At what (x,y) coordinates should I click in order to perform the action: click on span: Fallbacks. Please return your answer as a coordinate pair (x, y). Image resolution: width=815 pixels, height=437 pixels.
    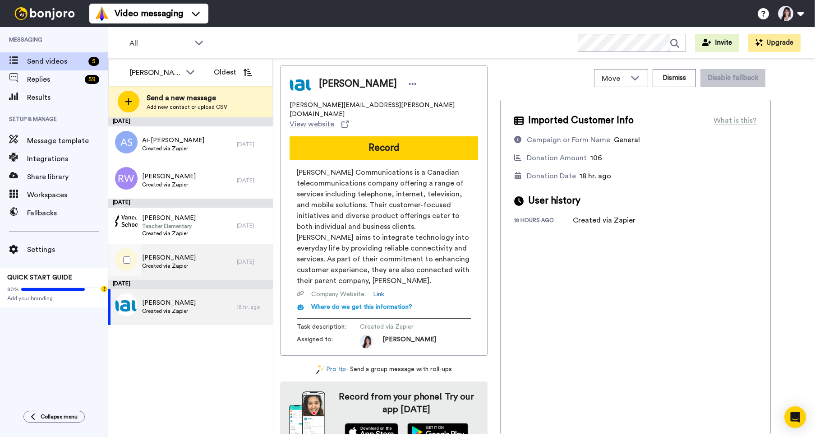
    Looking at the image, I should click on (68, 213).